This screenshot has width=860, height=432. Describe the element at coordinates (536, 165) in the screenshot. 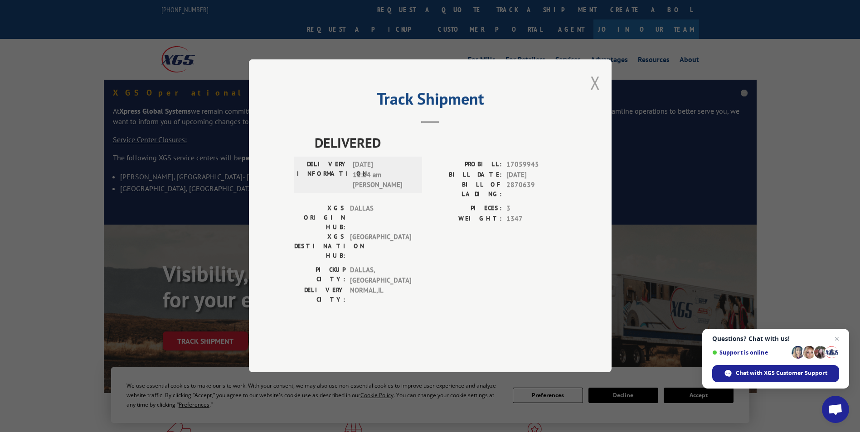

I see `span: 17059945` at that location.